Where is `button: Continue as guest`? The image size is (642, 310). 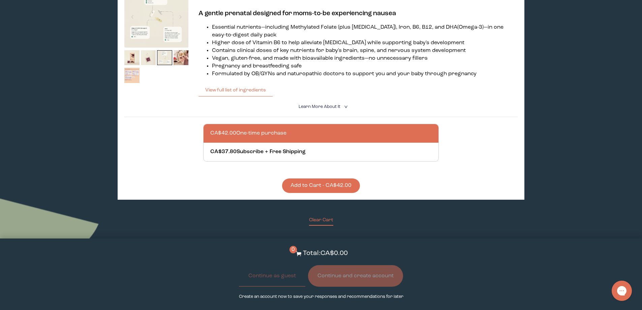
button: Continue as guest is located at coordinates (272, 276).